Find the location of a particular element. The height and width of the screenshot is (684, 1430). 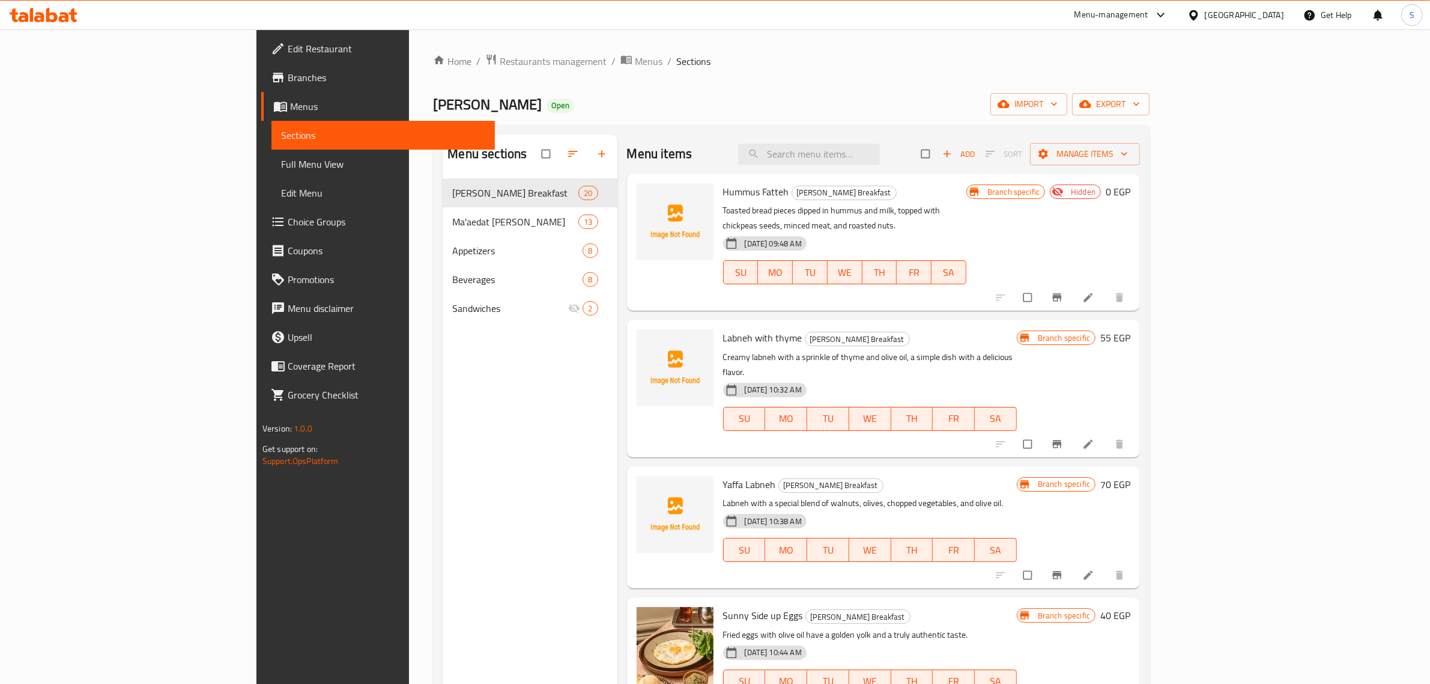

span: export is located at coordinates (1111, 104).